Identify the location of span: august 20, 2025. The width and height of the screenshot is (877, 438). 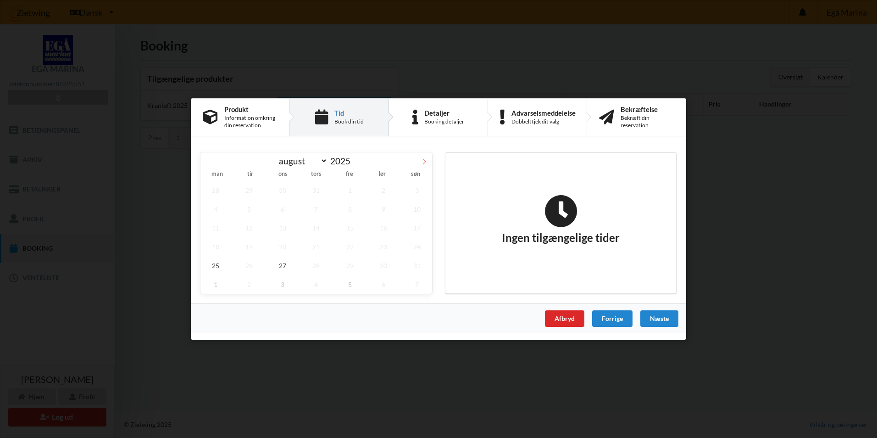
(283, 246).